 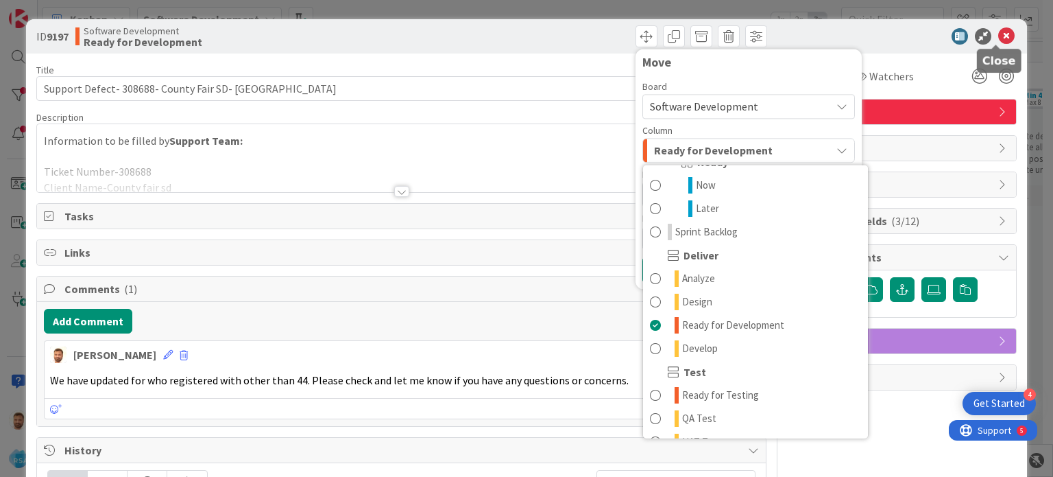 I want to click on button: Add Comment, so click(x=88, y=321).